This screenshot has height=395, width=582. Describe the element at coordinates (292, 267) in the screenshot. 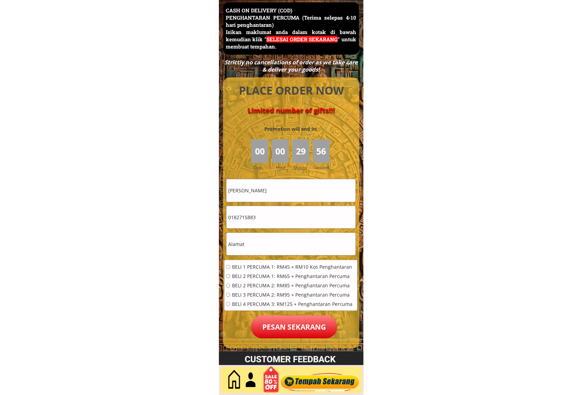

I see `span: BELI 1 PERCUMA 1: RM45 + RM10 Kos Penghantaran` at that location.